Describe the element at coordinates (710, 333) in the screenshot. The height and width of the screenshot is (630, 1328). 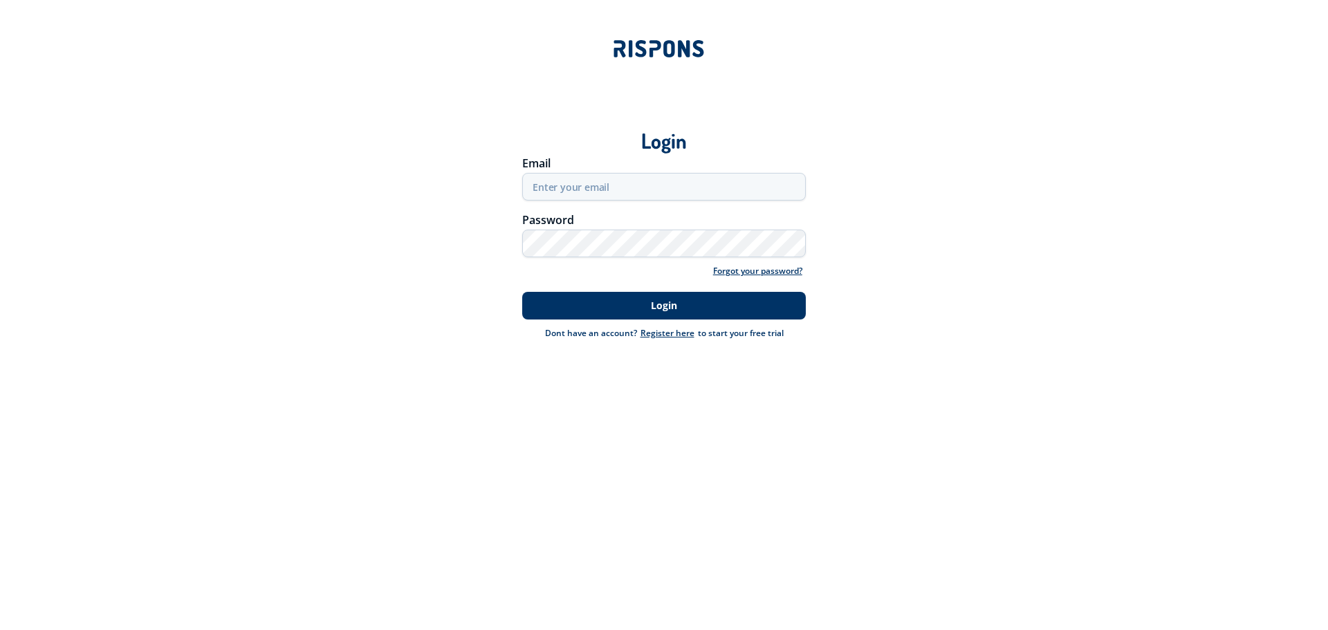
I see `div: to start your free trial` at that location.